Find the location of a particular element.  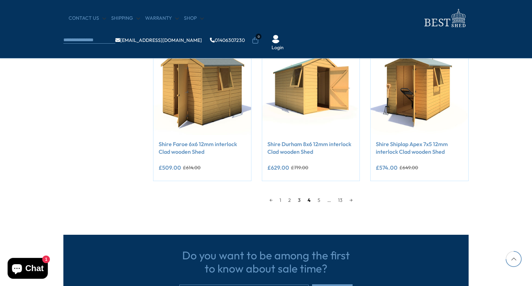

del: £614.00 is located at coordinates (191, 168).